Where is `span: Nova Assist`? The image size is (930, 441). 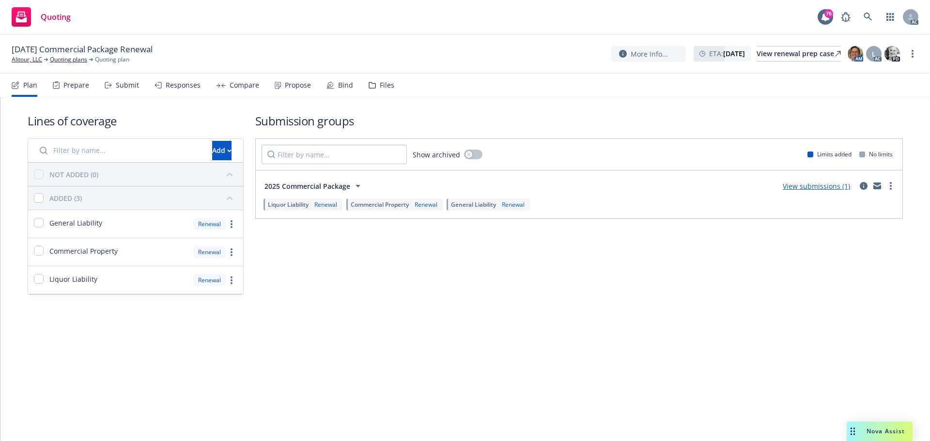
span: Nova Assist is located at coordinates (885, 431).